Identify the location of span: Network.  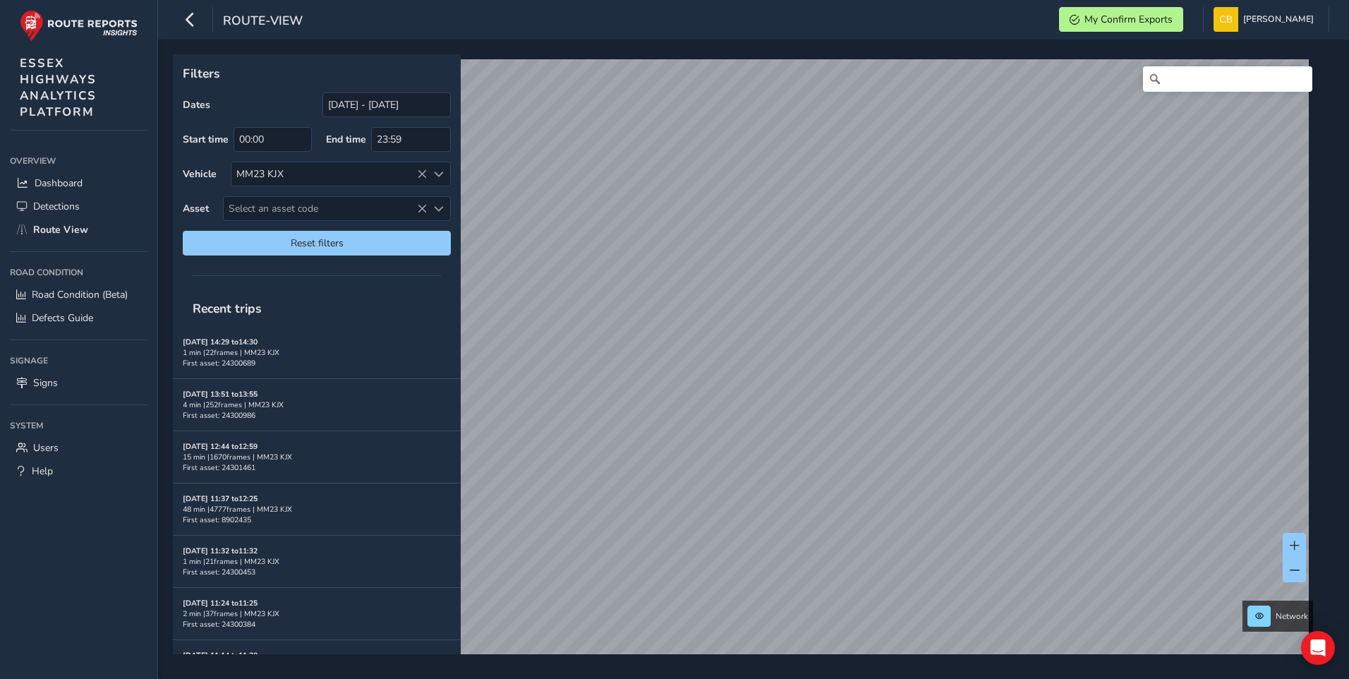
(1292, 616).